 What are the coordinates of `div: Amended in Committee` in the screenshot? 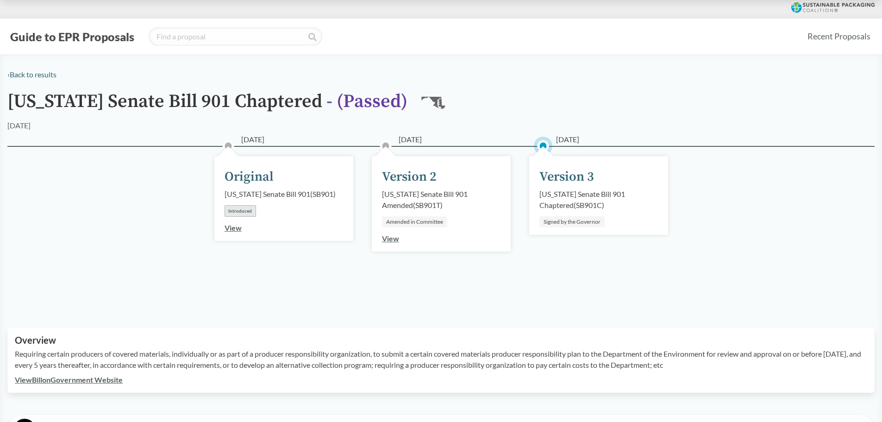 It's located at (415, 222).